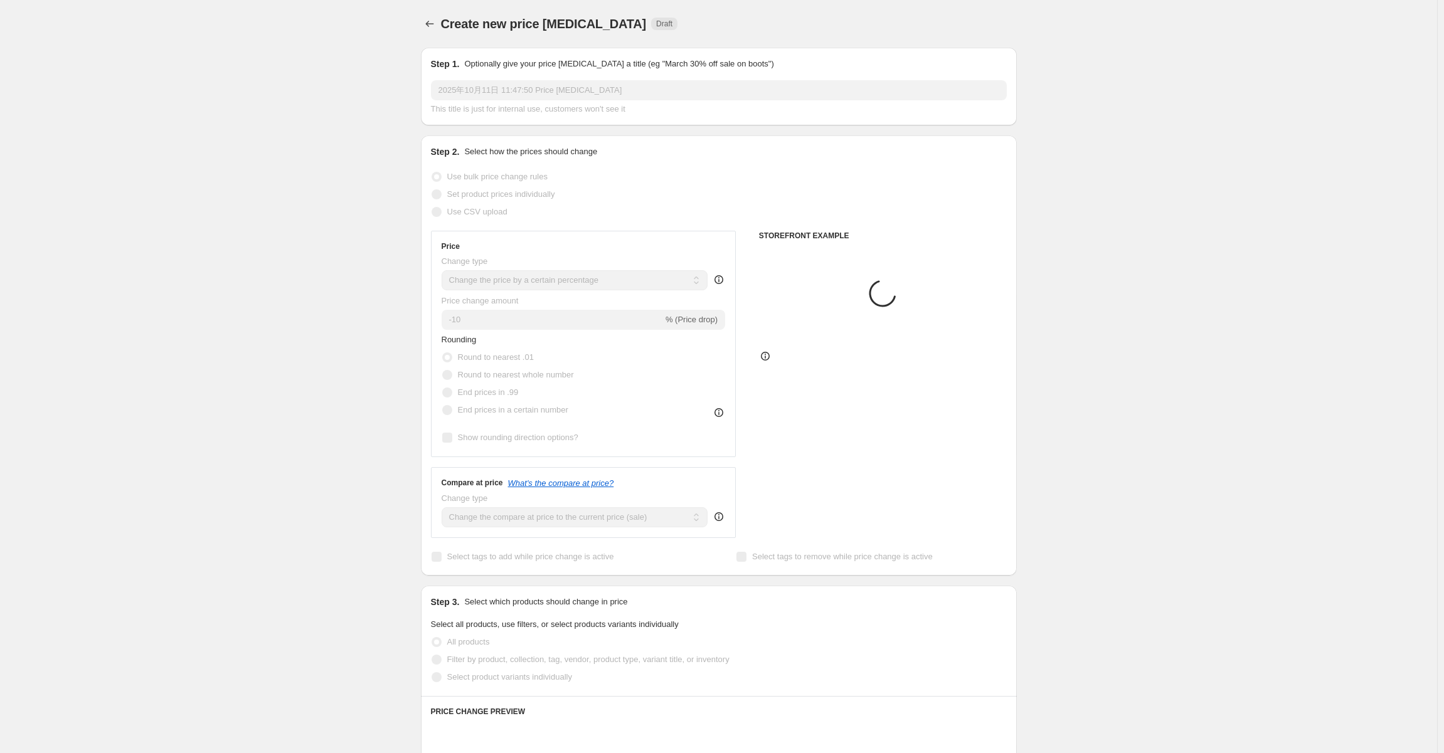 This screenshot has width=1444, height=753. I want to click on input: -15, so click(552, 320).